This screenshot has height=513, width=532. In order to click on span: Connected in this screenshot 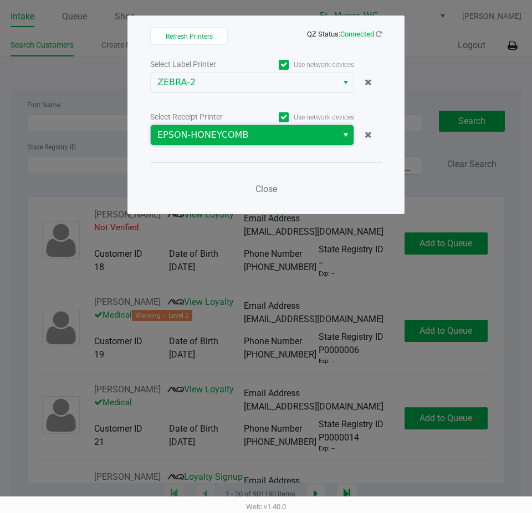, I will do `click(357, 34)`.